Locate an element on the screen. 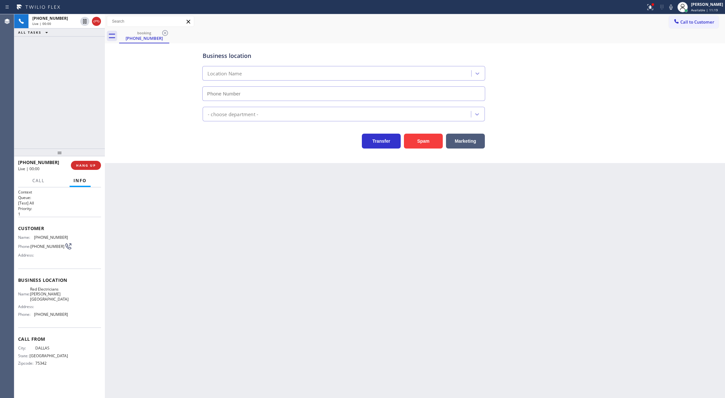  span: State: is located at coordinates (24, 356).